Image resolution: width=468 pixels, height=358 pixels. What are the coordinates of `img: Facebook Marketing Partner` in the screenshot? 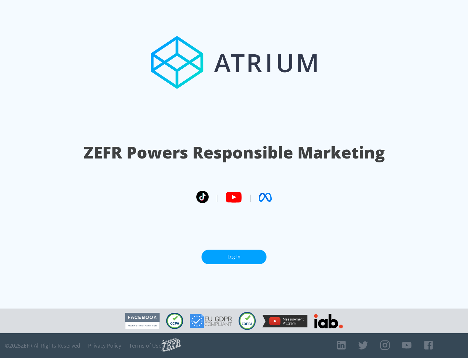 It's located at (142, 321).